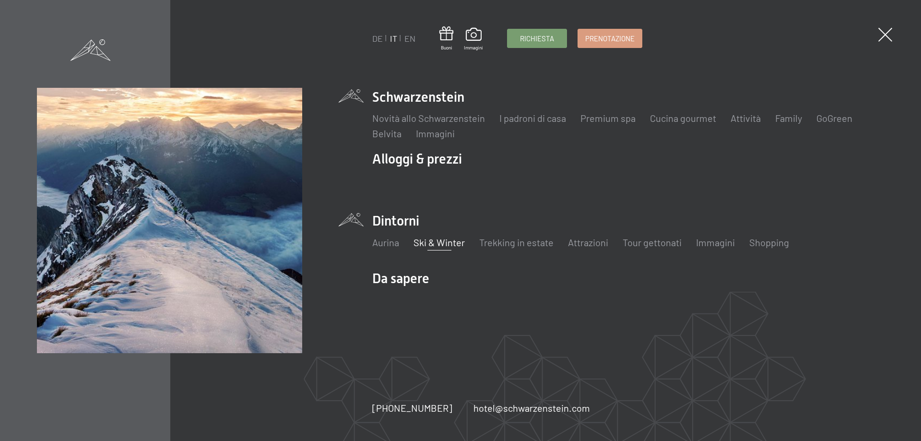  Describe the element at coordinates (386, 242) in the screenshot. I see `a: Aurina` at that location.